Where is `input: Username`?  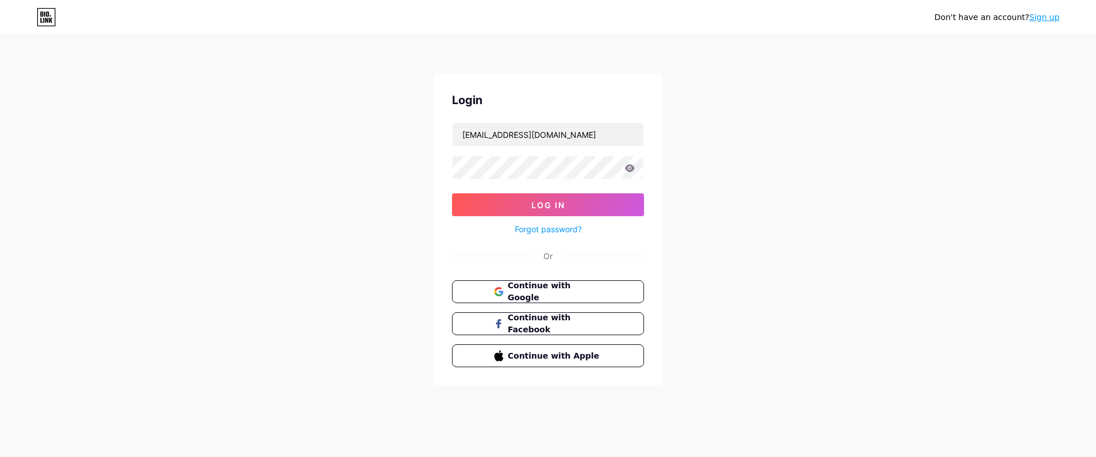
input: Username is located at coordinates (548, 134).